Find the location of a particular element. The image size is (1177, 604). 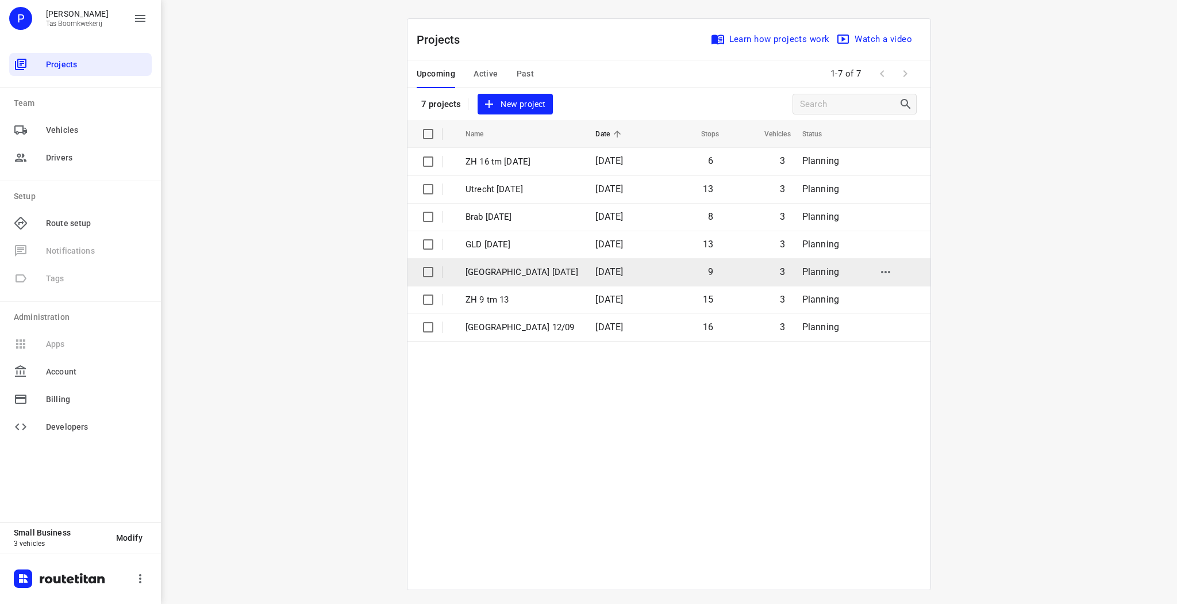

span: Developers is located at coordinates (97, 427).